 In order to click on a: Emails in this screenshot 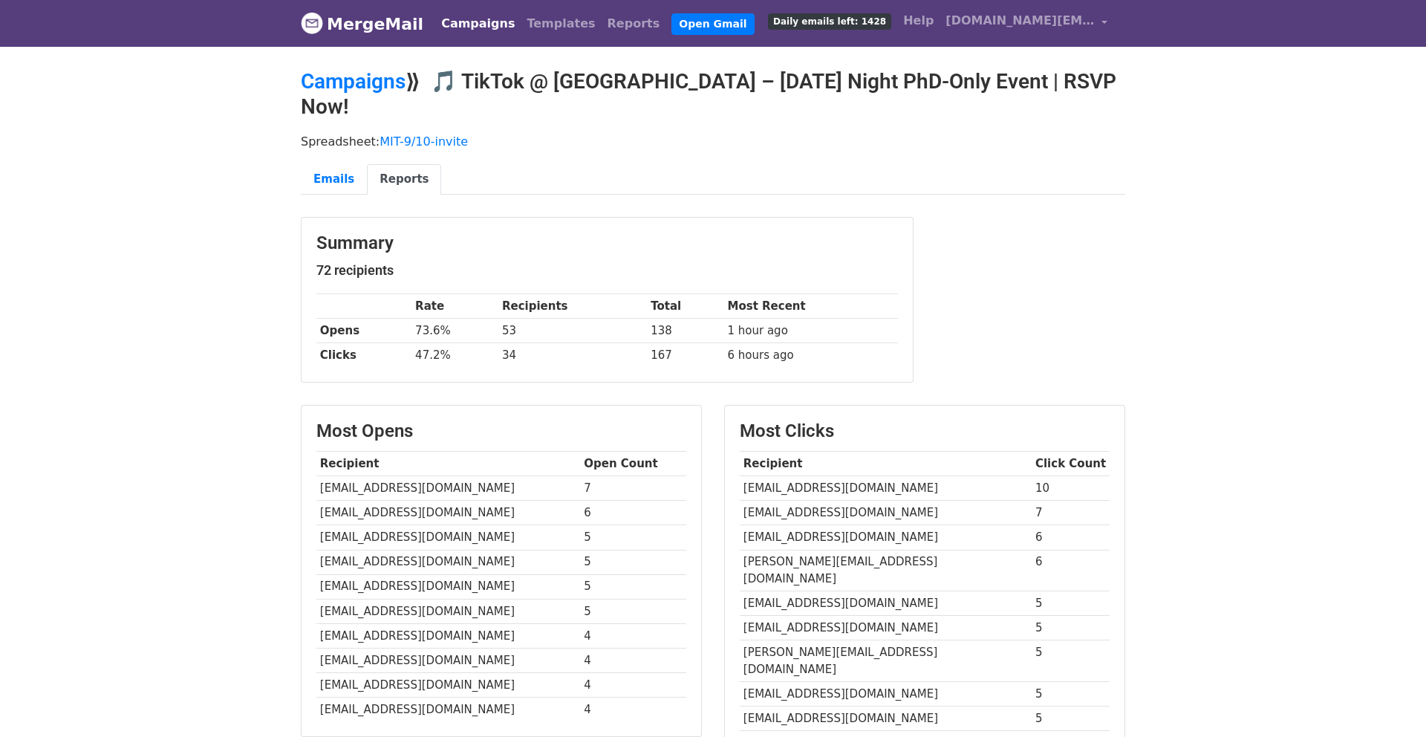, I will do `click(333, 179)`.